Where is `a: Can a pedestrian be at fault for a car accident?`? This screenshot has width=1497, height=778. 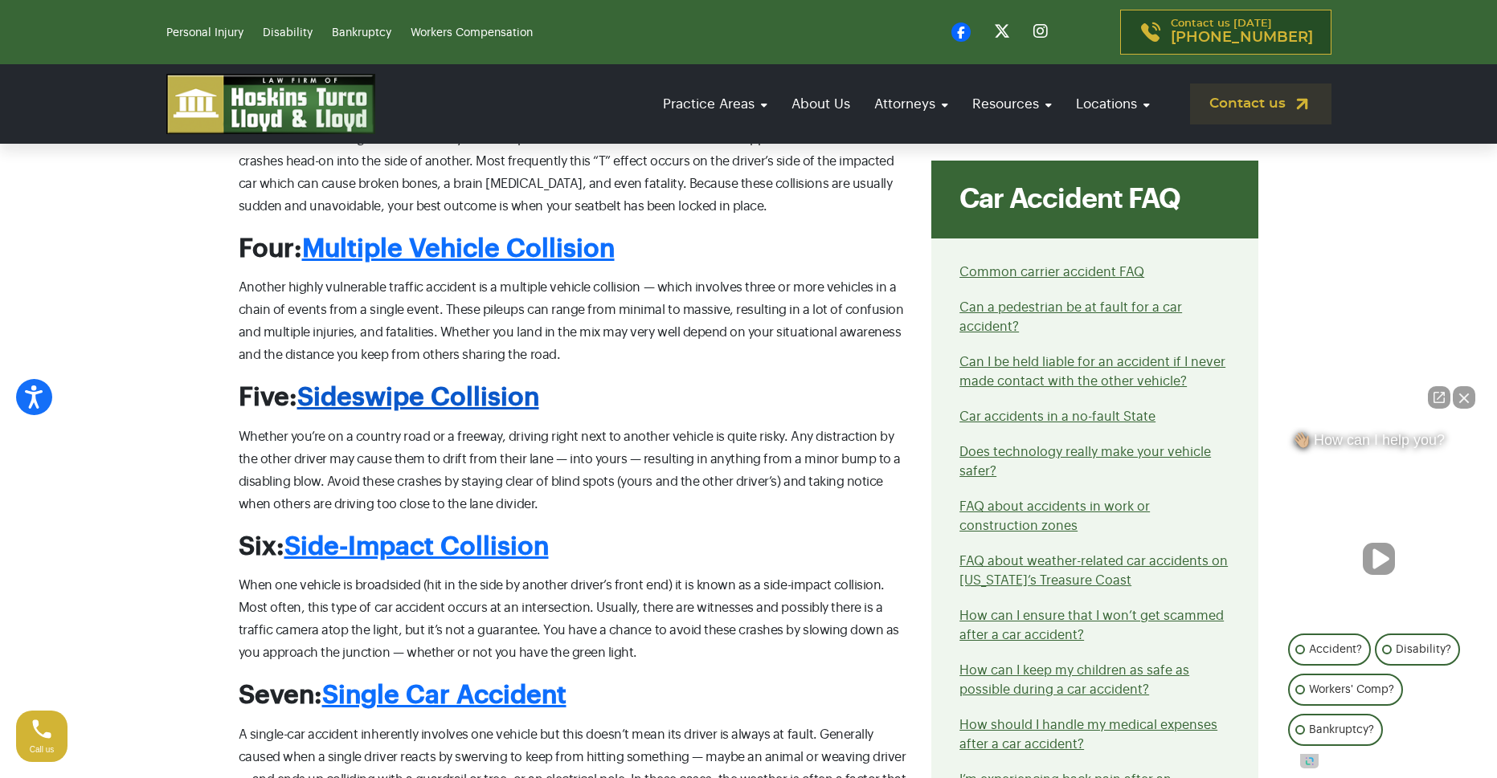
a: Can a pedestrian be at fault for a car accident? is located at coordinates (1070, 317).